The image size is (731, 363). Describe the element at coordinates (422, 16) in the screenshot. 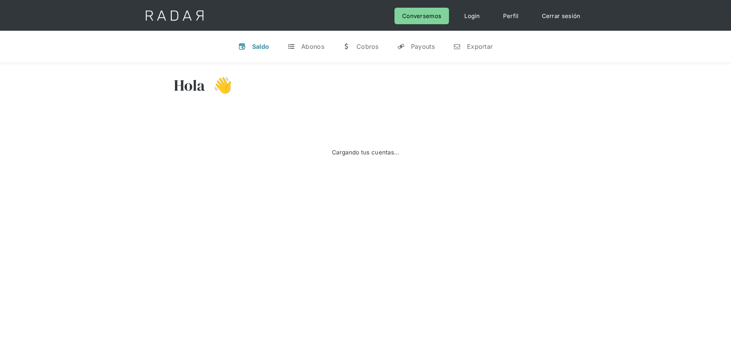

I see `a: Conversemos` at that location.